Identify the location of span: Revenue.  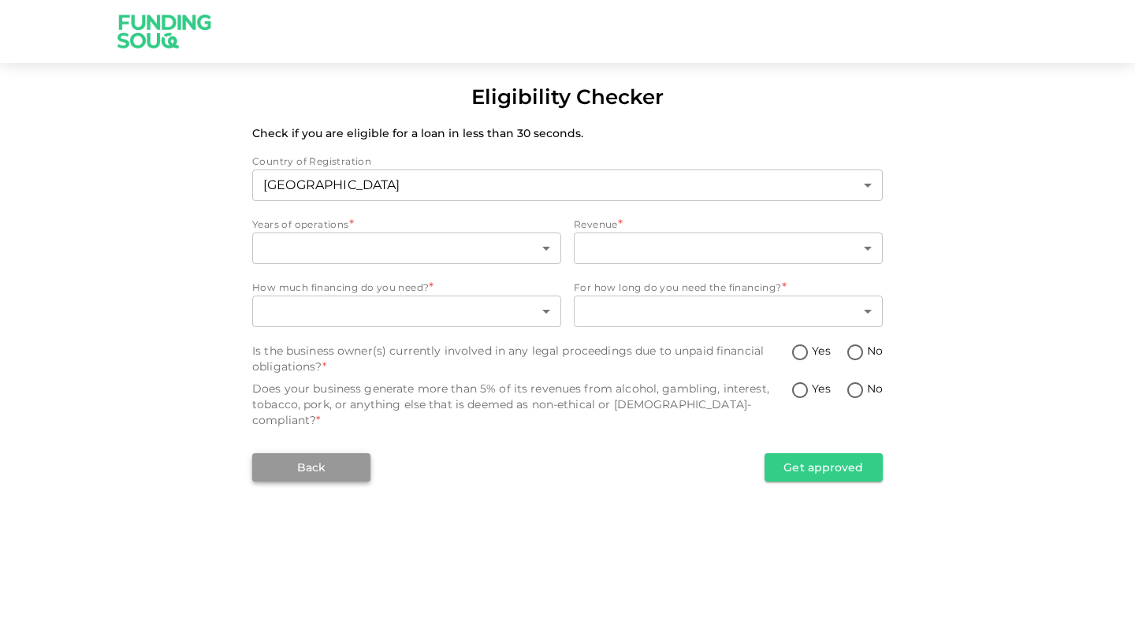
(596, 224).